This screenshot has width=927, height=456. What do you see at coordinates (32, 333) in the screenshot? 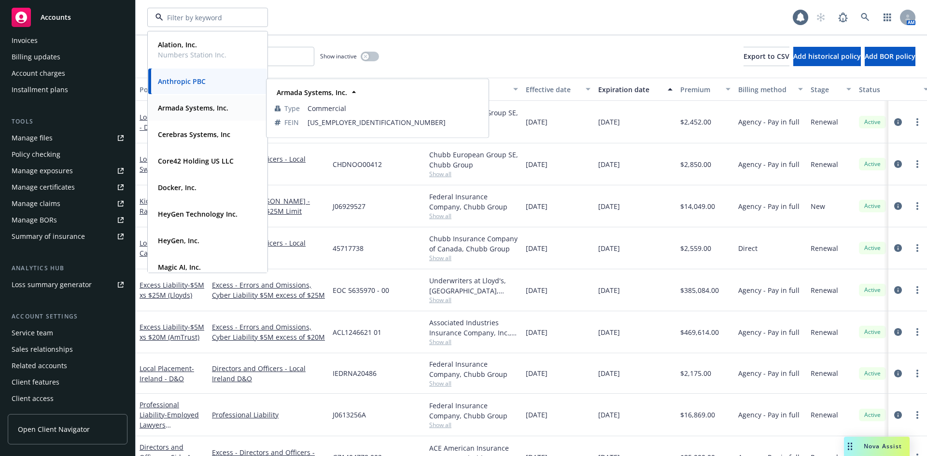
I see `div: Service team` at bounding box center [32, 333].